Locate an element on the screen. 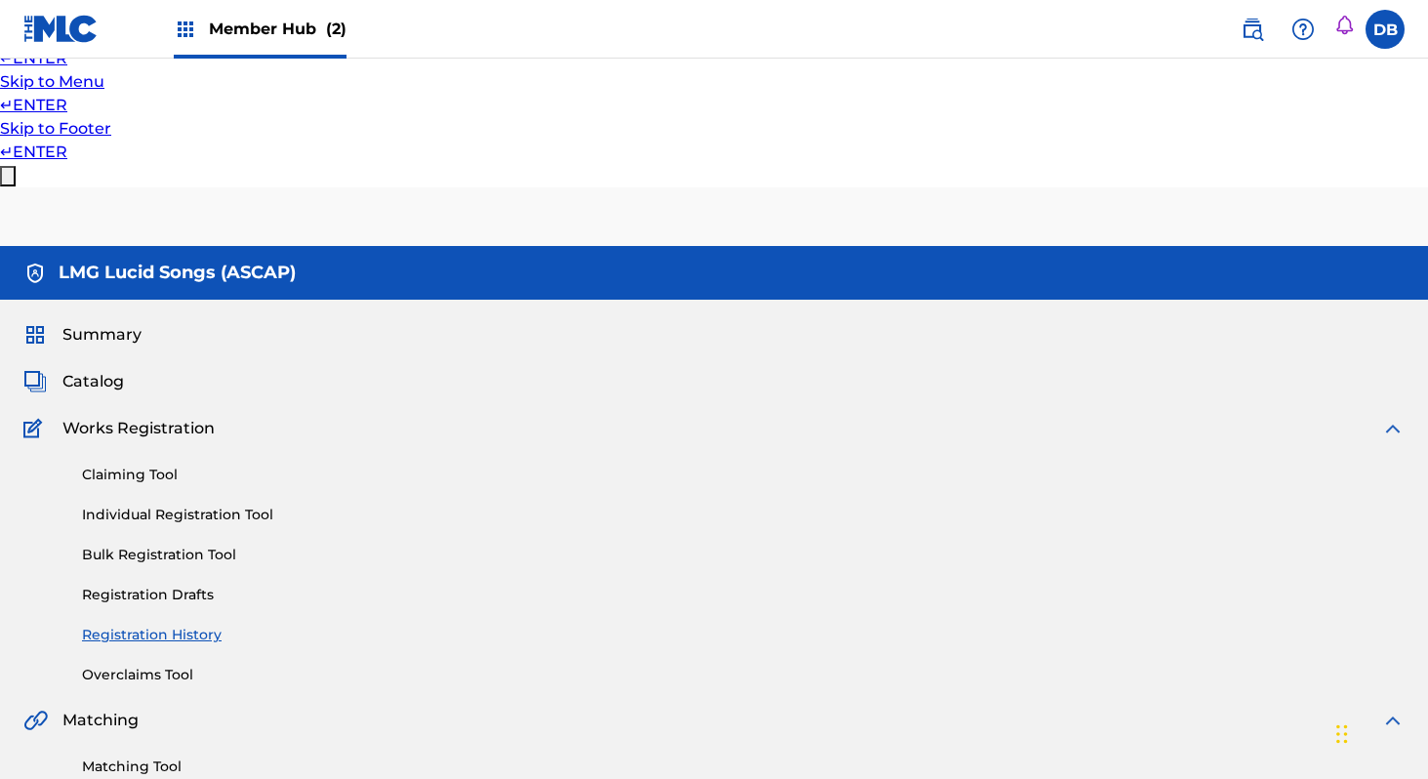 The image size is (1428, 779). a: Overclaims Tool is located at coordinates (743, 674).